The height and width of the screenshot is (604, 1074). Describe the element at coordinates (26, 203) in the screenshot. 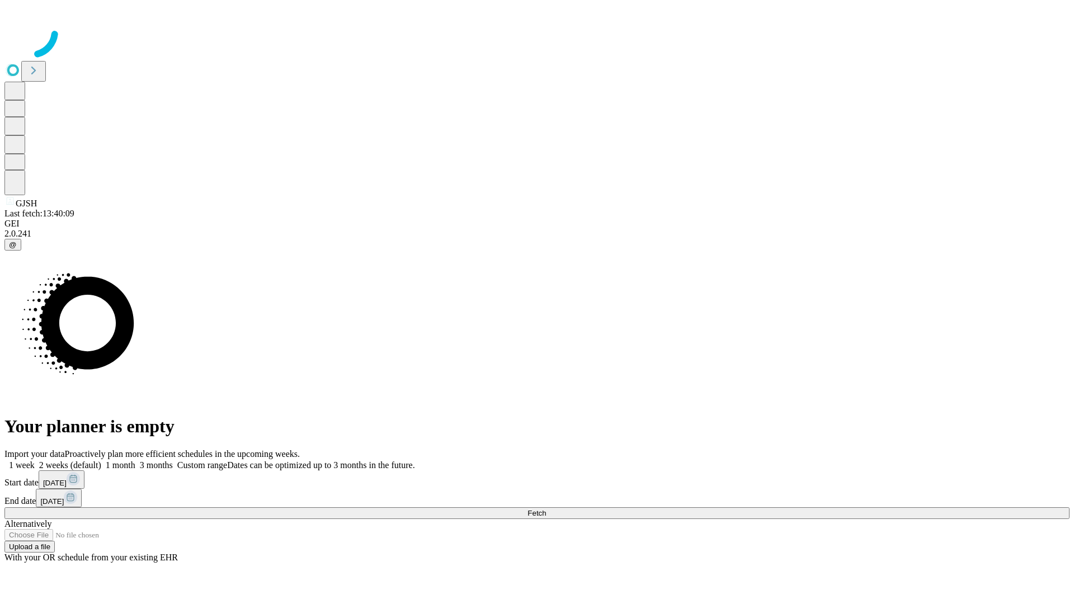

I see `span: GJSH` at that location.